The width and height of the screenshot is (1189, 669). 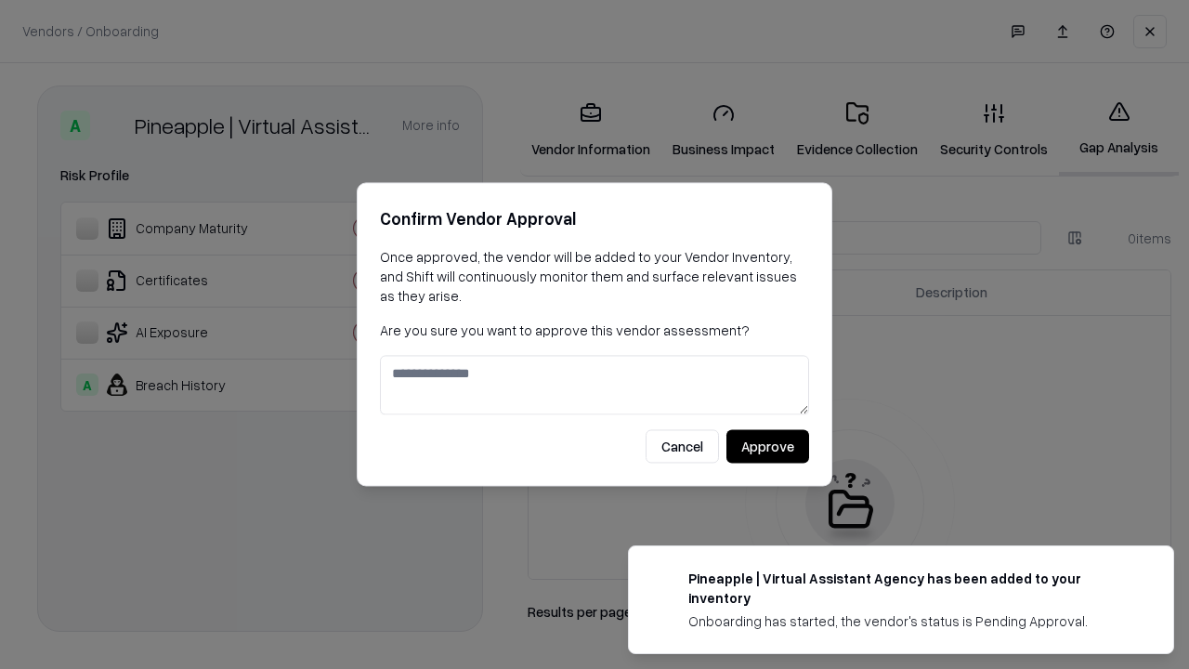 I want to click on div: Onboarding has started, the vendor's status is Pending Approval., so click(x=909, y=621).